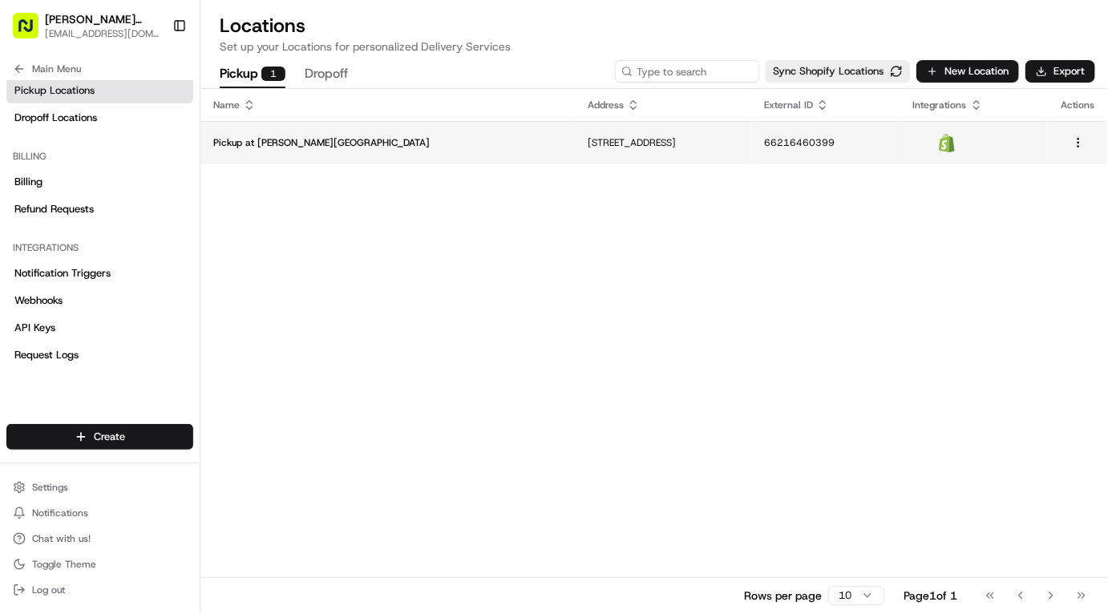 This screenshot has height=614, width=1108. What do you see at coordinates (55, 91) in the screenshot?
I see `span: Pickup Locations` at bounding box center [55, 91].